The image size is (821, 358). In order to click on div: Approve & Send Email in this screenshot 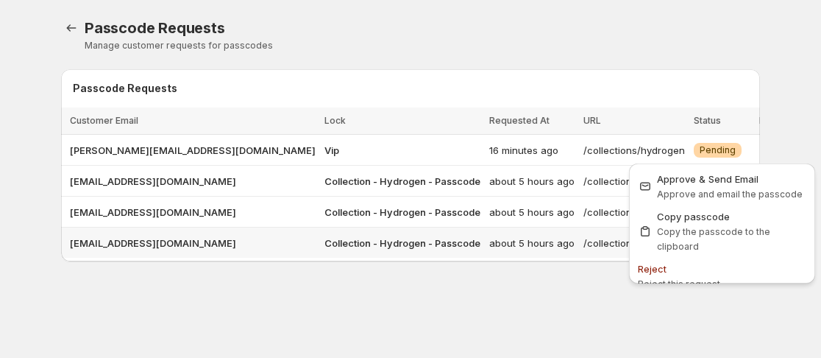, I will do `click(732, 179)`.